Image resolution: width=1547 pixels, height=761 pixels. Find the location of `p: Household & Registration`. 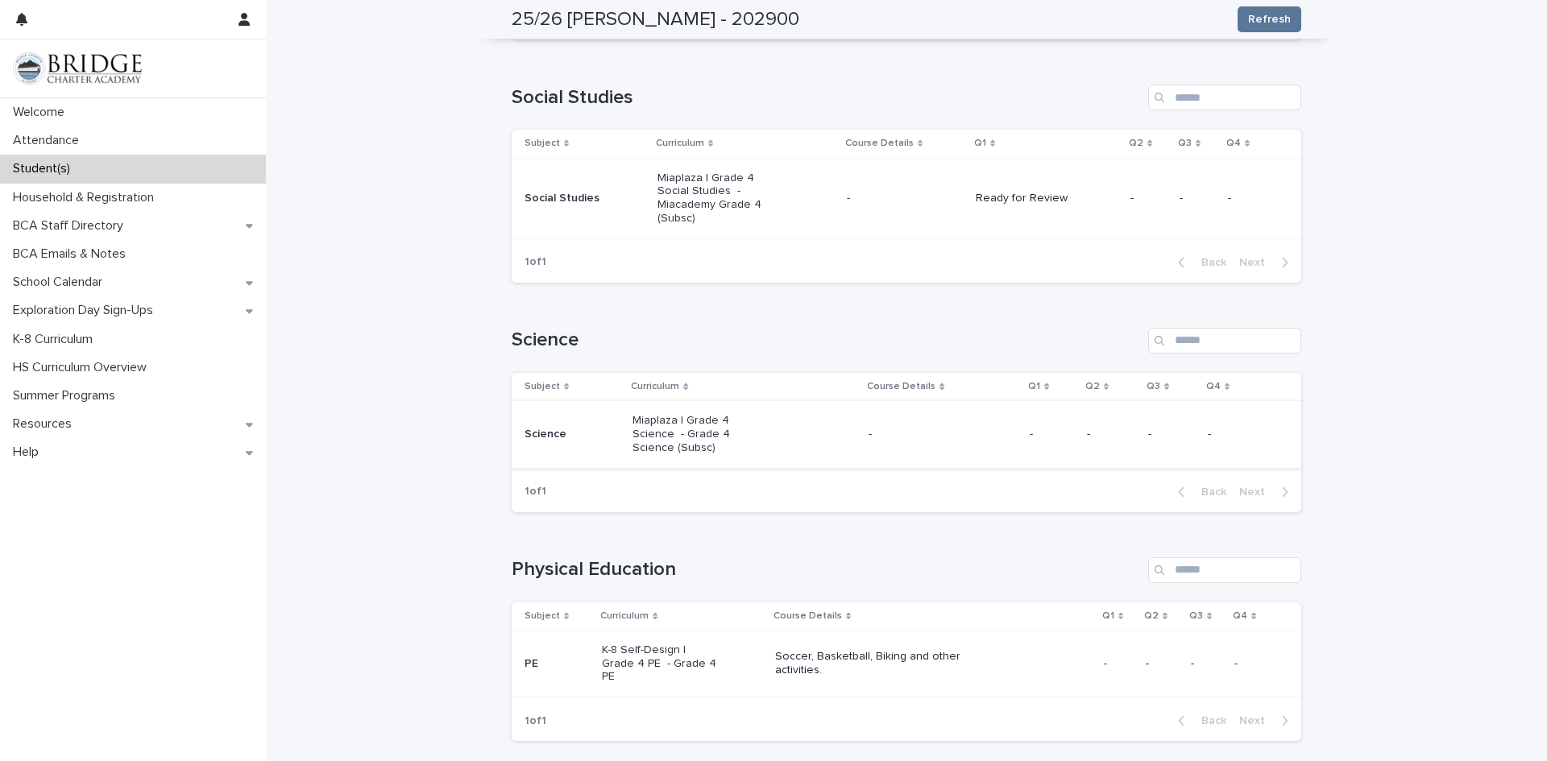

p: Household & Registration is located at coordinates (86, 197).